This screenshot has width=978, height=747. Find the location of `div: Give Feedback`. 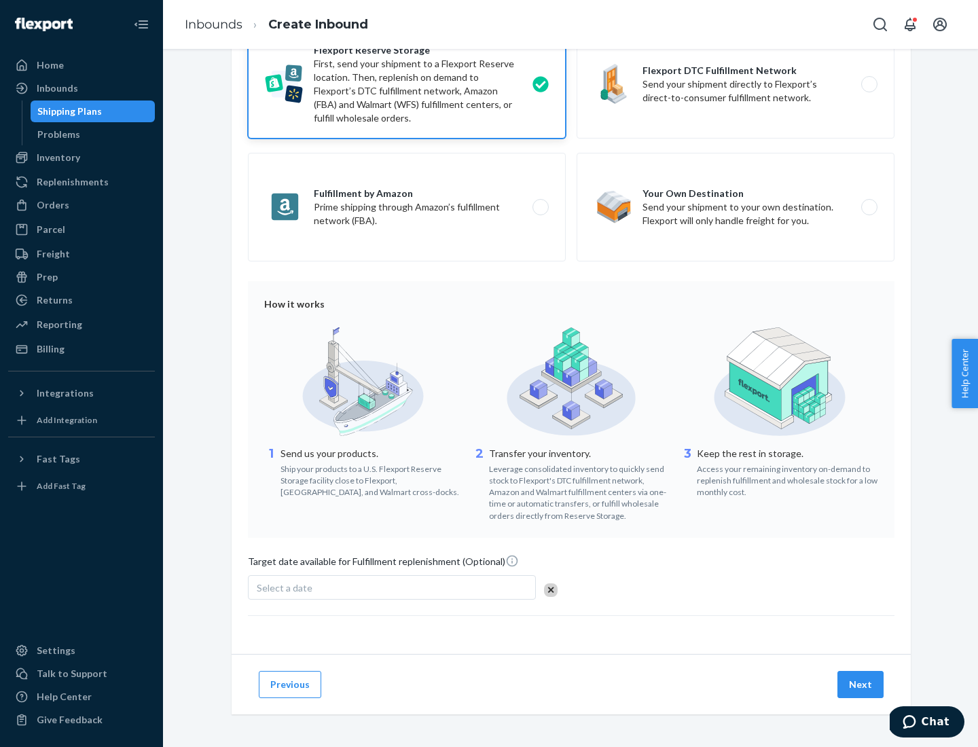

div: Give Feedback is located at coordinates (69, 720).